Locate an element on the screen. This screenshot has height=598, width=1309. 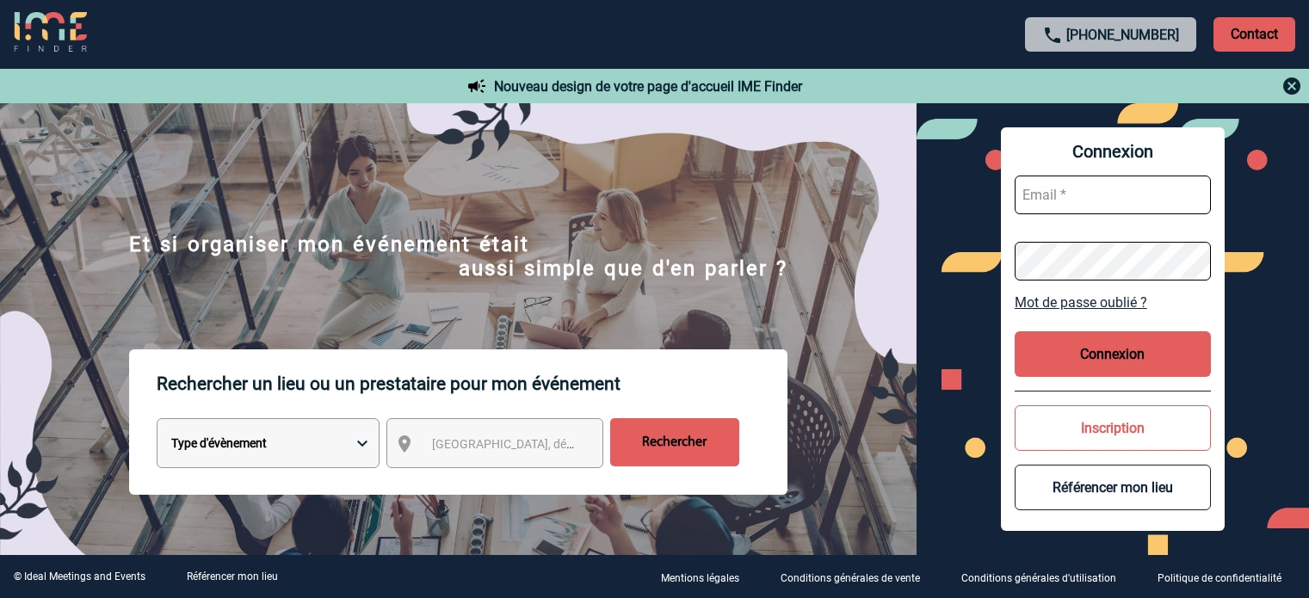
p: Politique de confidentialité is located at coordinates (1219, 578).